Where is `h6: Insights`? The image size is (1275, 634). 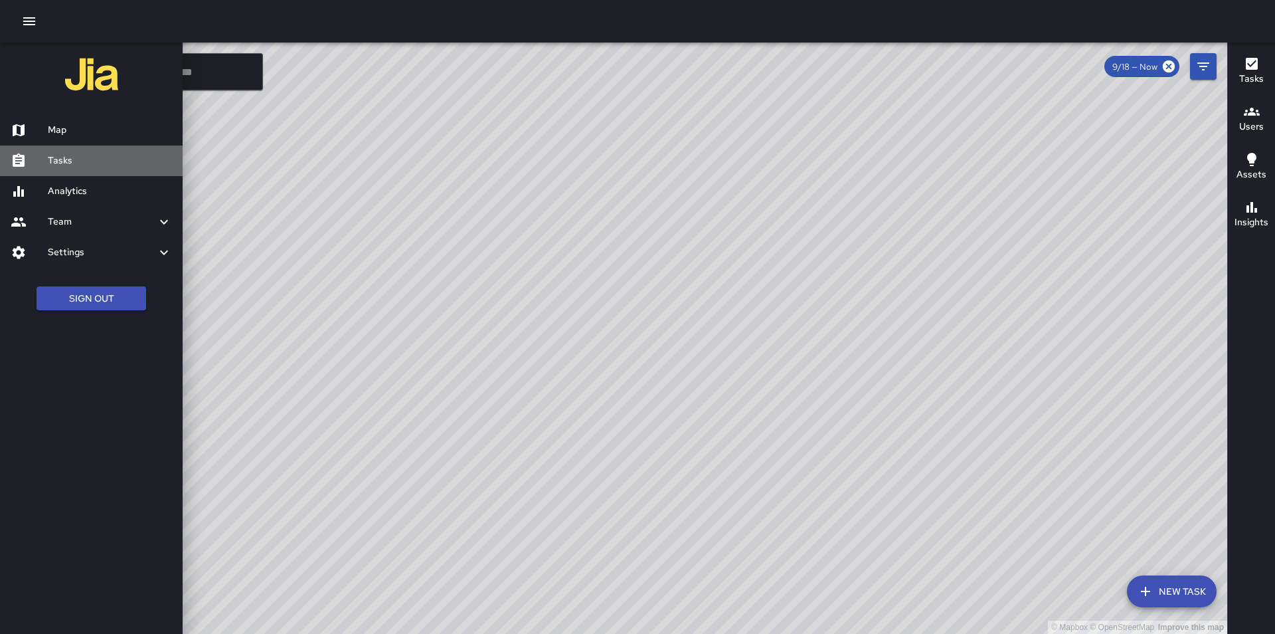 h6: Insights is located at coordinates (1251, 222).